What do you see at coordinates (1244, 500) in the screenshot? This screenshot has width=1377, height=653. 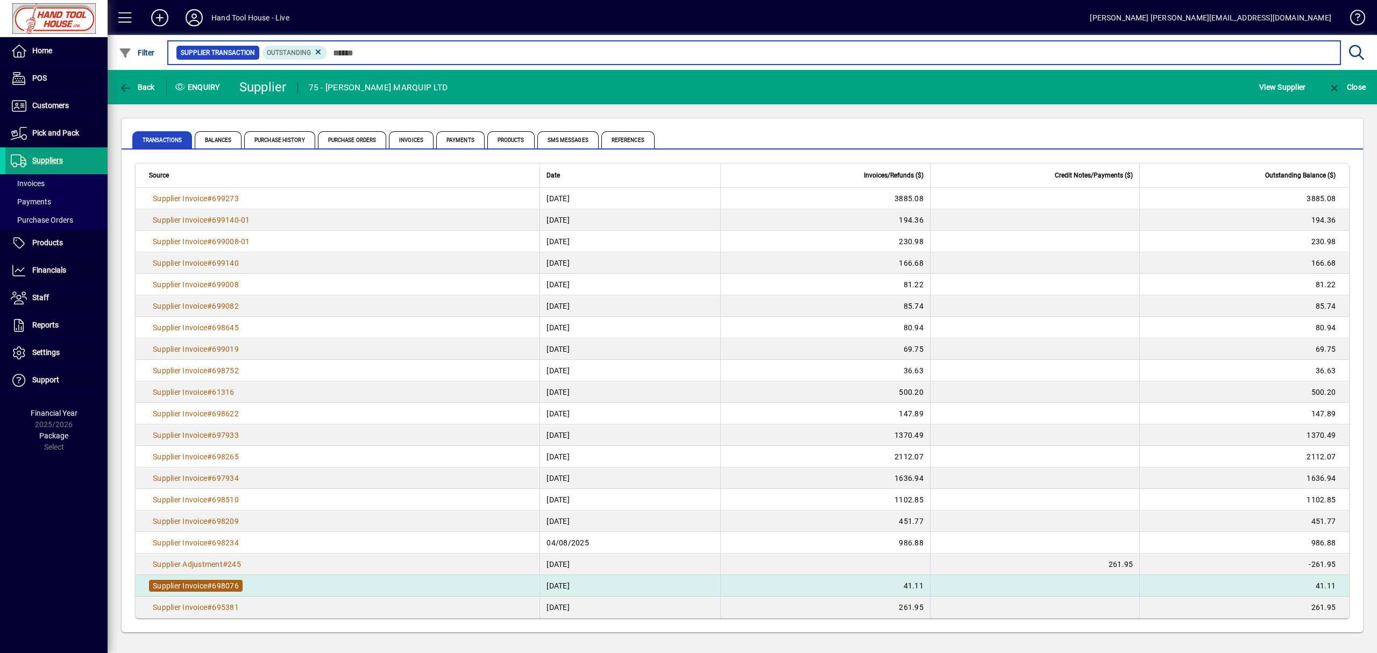 I see `td: 1102.85` at bounding box center [1244, 500].